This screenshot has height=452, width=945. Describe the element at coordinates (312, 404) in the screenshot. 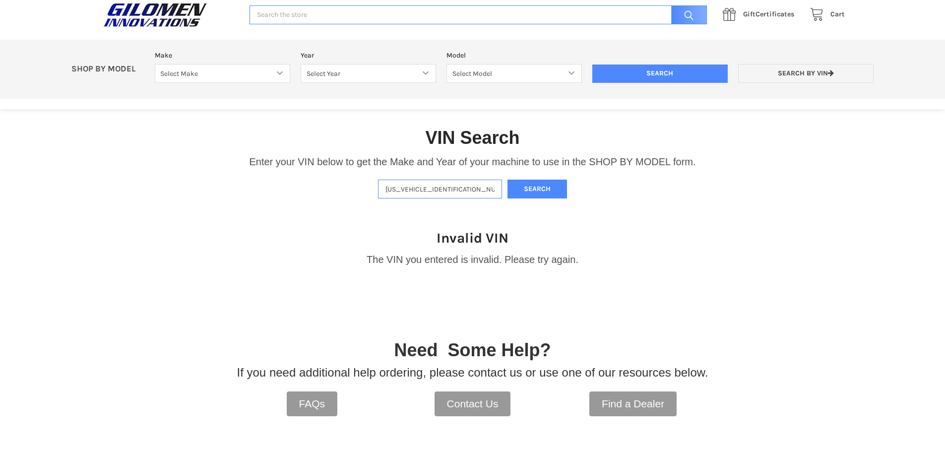

I see `div: FAQs` at that location.